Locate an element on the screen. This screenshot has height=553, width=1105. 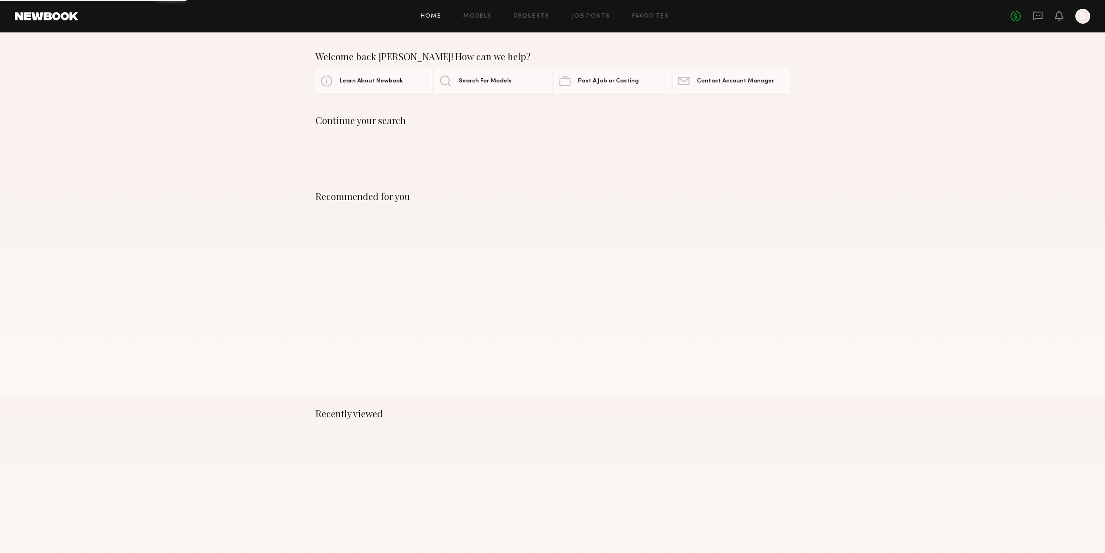
a: Contact Account Manager is located at coordinates (731, 81).